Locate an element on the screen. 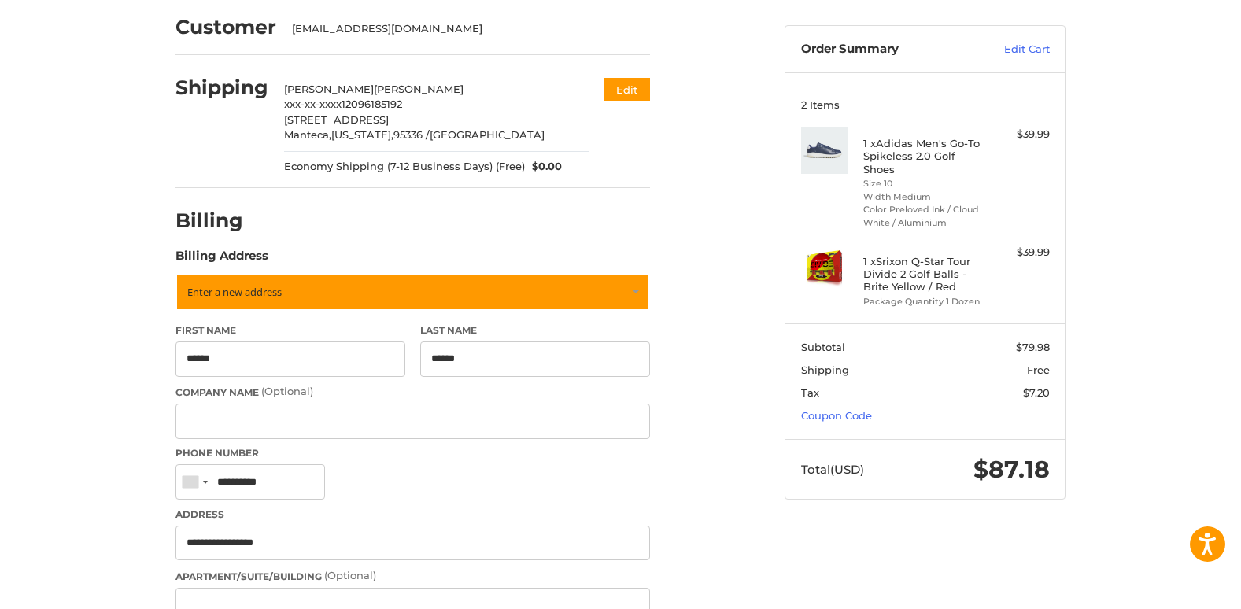 The image size is (1241, 609). label: Address is located at coordinates (412, 515).